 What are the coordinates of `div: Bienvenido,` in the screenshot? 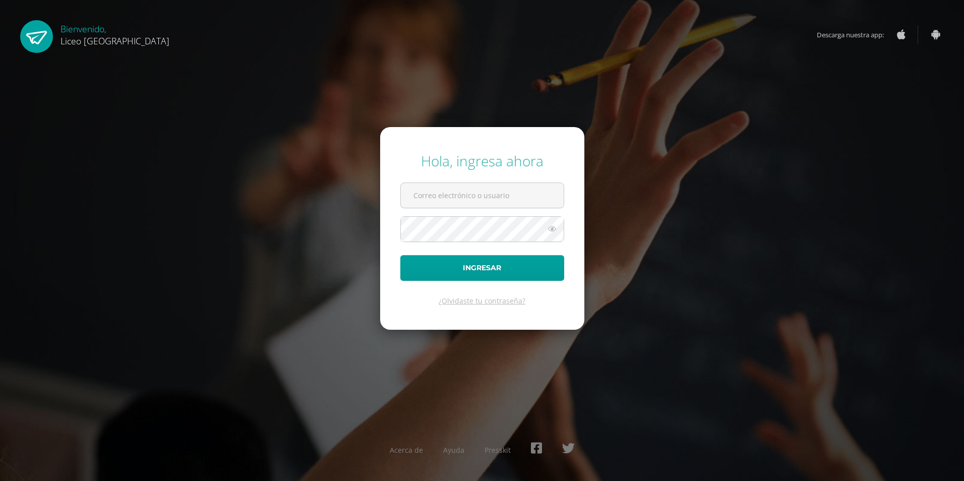 It's located at (115, 33).